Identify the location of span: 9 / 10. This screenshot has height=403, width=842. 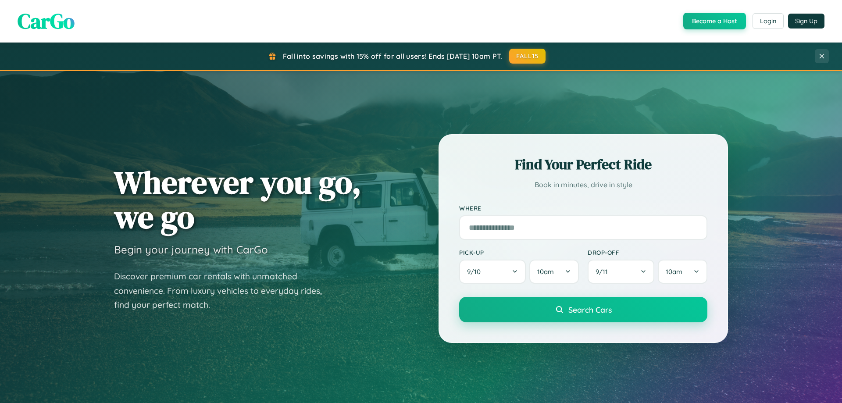
(476, 271).